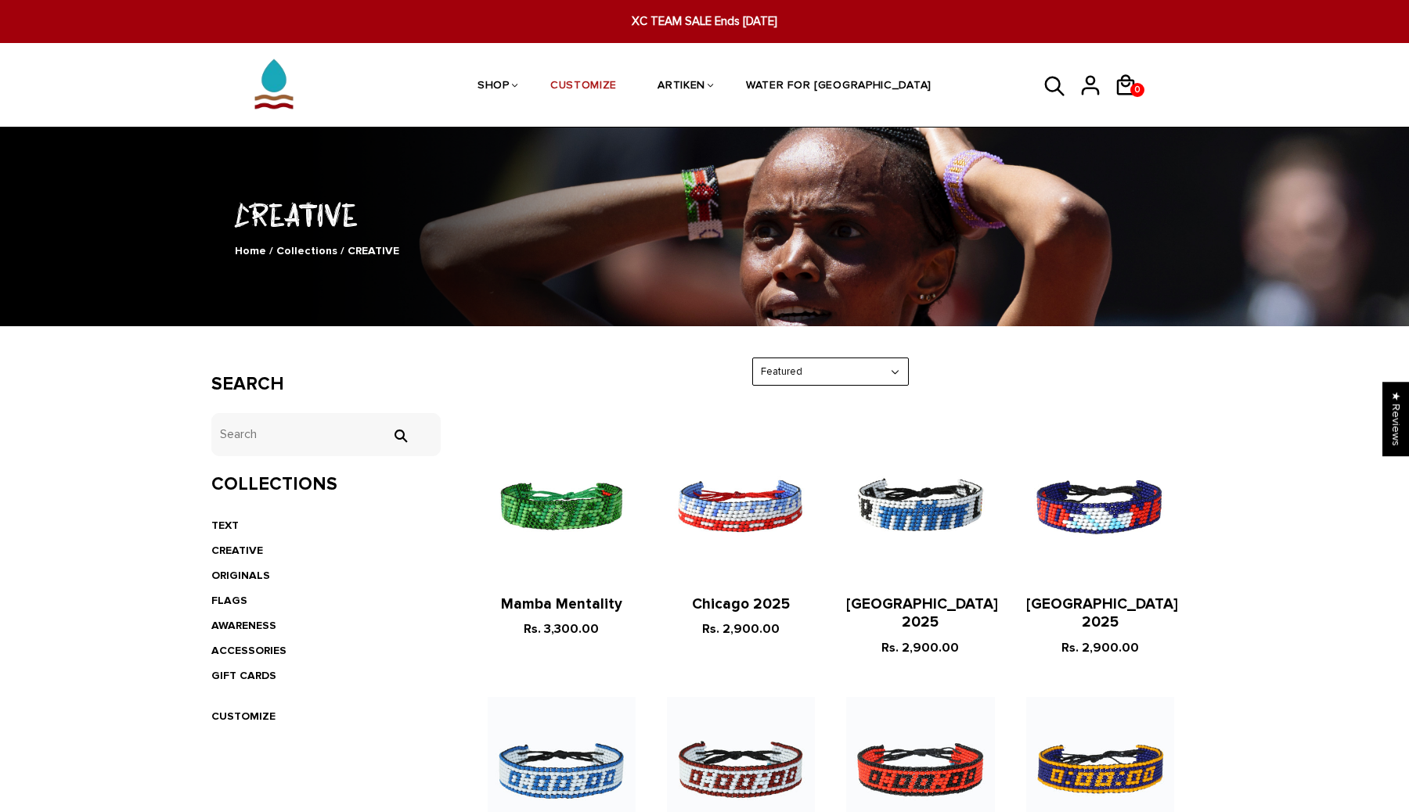 This screenshot has width=1409, height=812. What do you see at coordinates (740, 604) in the screenshot?
I see `a: Chicago 2025` at bounding box center [740, 604].